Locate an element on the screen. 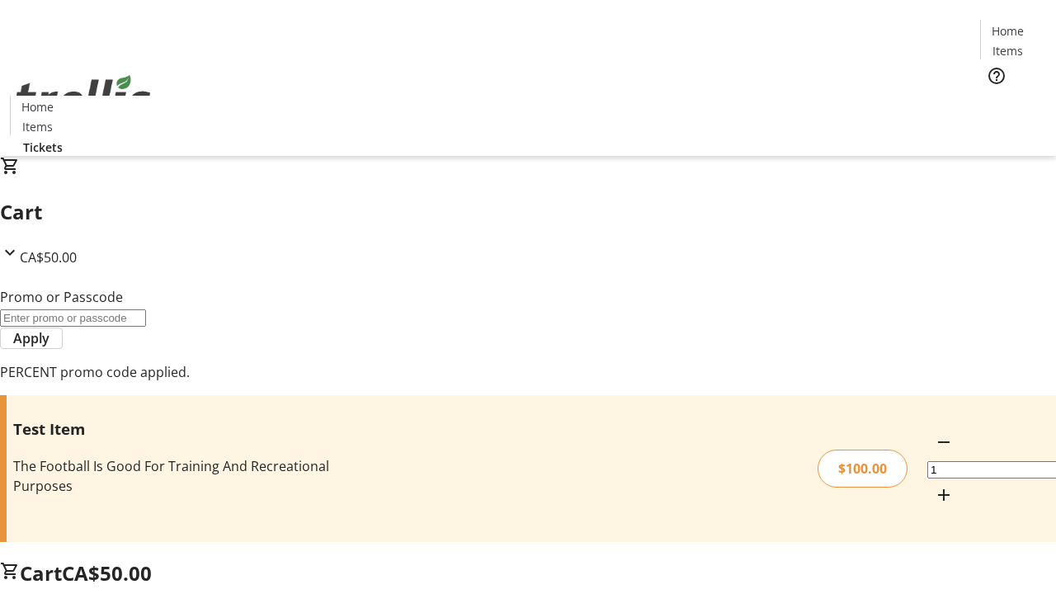 The image size is (1056, 594). img: Orient E2E Organization 9N6DeoeNRN's Logo is located at coordinates (83, 98).